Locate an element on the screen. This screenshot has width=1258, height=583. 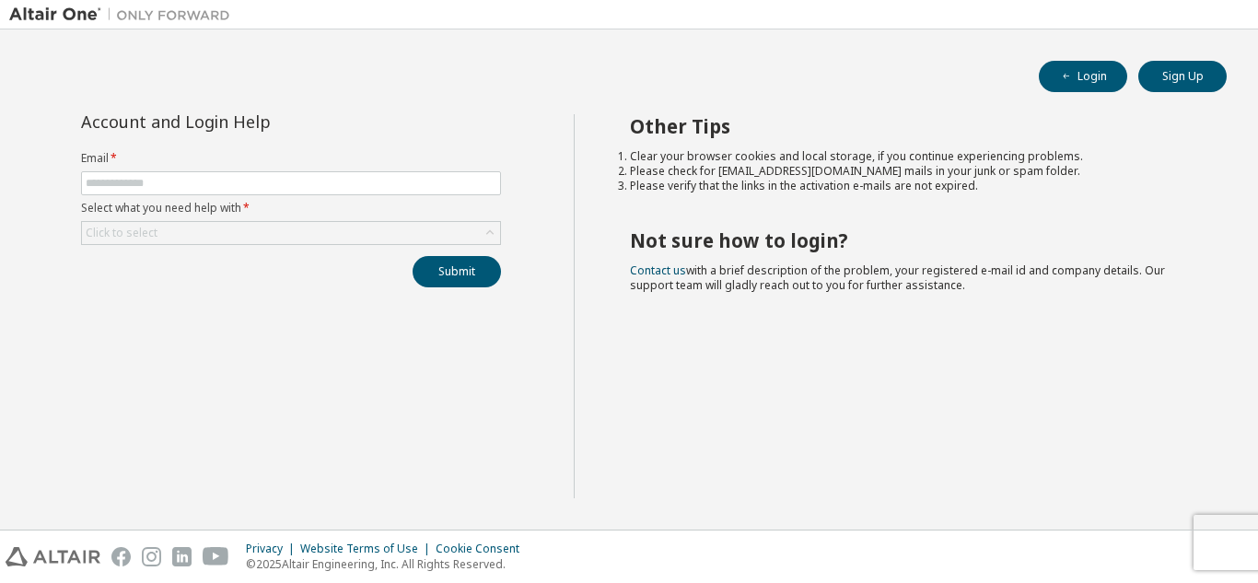
button: Login is located at coordinates (1083, 76).